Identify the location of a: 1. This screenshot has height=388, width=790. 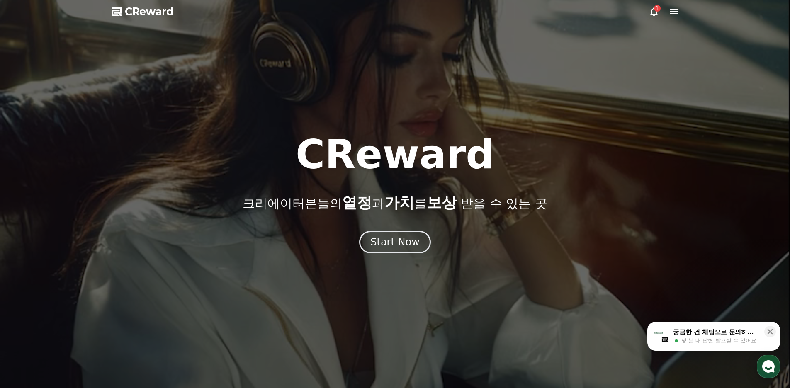
(654, 12).